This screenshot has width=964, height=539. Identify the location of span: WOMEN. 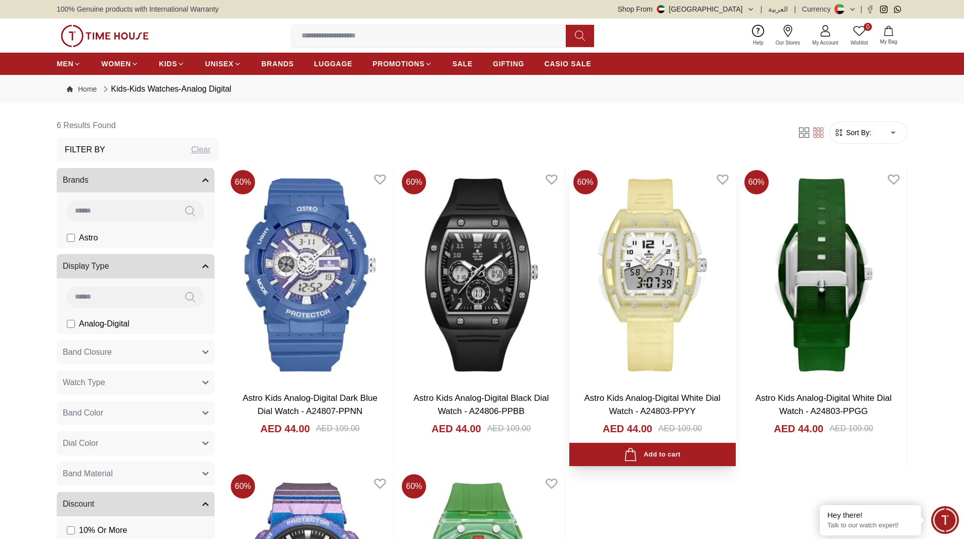
(116, 64).